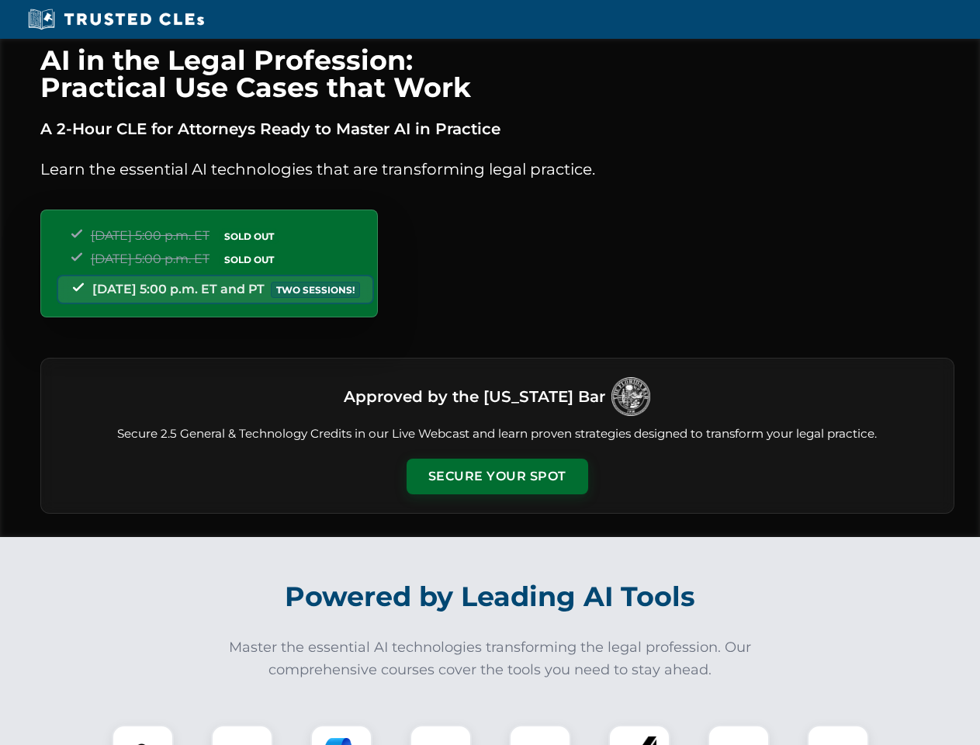 This screenshot has width=980, height=745. Describe the element at coordinates (490, 597) in the screenshot. I see `h2: Powered by Leading AI Tools` at that location.